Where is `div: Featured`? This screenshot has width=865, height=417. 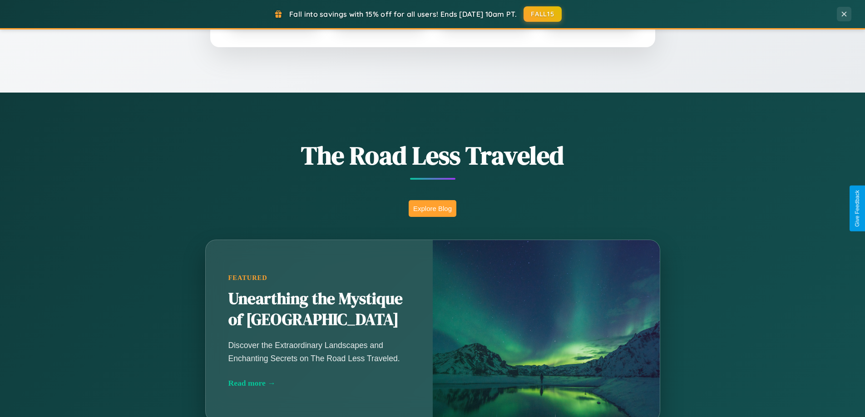
div: Featured is located at coordinates (319, 278).